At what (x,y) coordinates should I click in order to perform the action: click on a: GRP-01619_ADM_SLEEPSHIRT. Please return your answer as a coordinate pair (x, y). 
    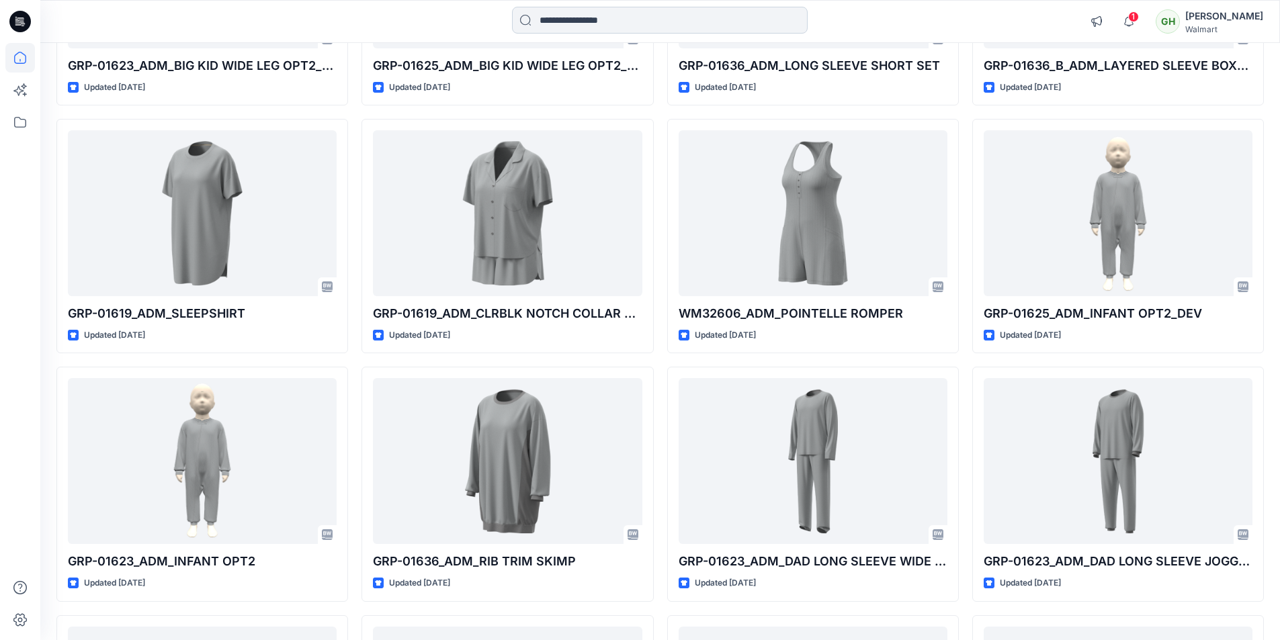
    Looking at the image, I should click on (202, 213).